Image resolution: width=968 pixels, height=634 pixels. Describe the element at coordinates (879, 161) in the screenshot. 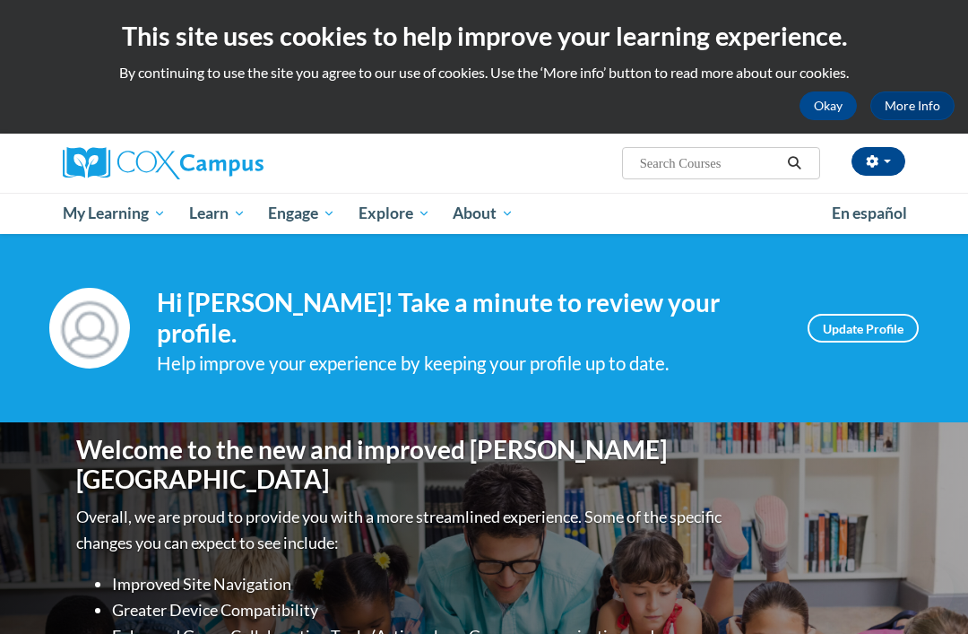

I see `button: Account Settings` at that location.